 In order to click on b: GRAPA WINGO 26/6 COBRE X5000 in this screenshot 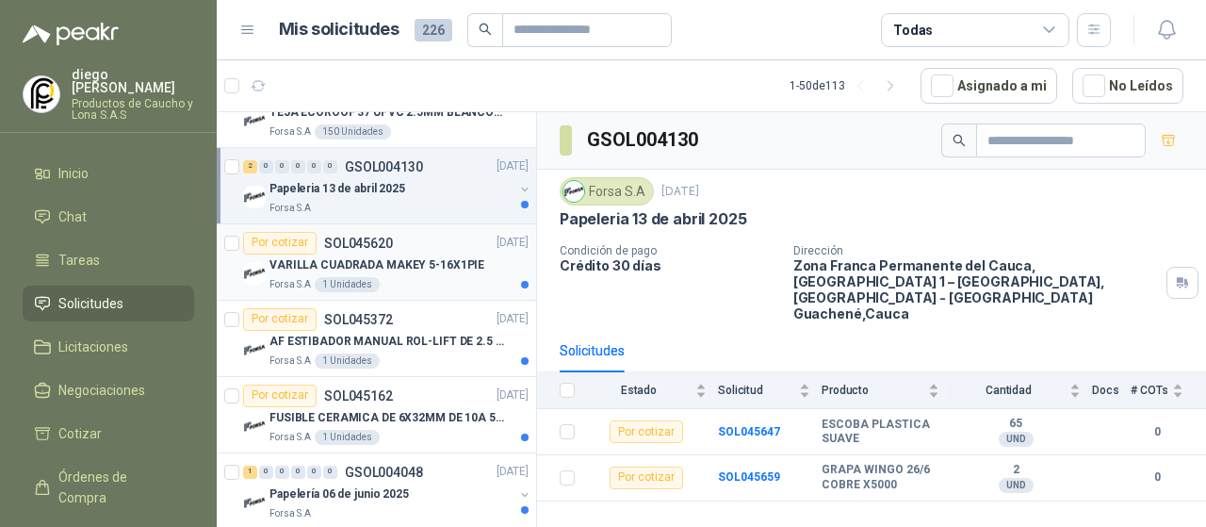, I will do `click(880, 477)`.